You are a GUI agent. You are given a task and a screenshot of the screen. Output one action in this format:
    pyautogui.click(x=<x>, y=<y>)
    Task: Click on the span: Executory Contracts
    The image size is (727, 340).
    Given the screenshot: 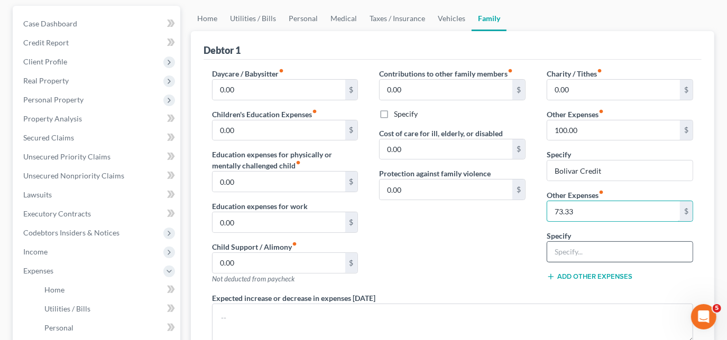 What is the action you would take?
    pyautogui.click(x=57, y=214)
    